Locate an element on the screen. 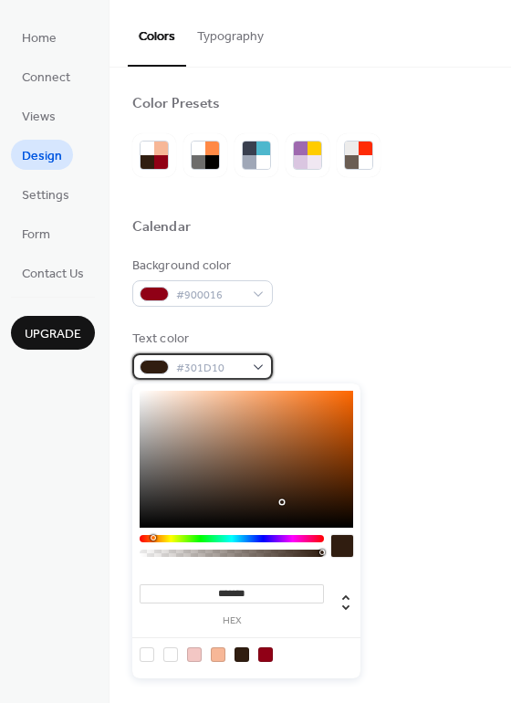  div: Calendar is located at coordinates (162, 227).